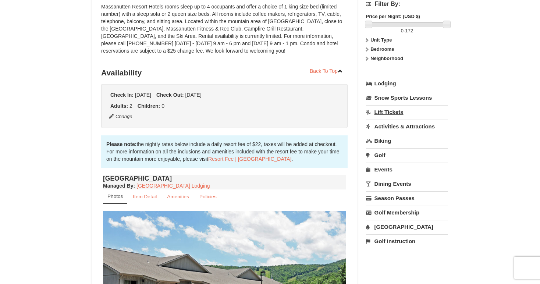 Image resolution: width=540 pixels, height=284 pixels. I want to click on a: Lift Tickets, so click(407, 112).